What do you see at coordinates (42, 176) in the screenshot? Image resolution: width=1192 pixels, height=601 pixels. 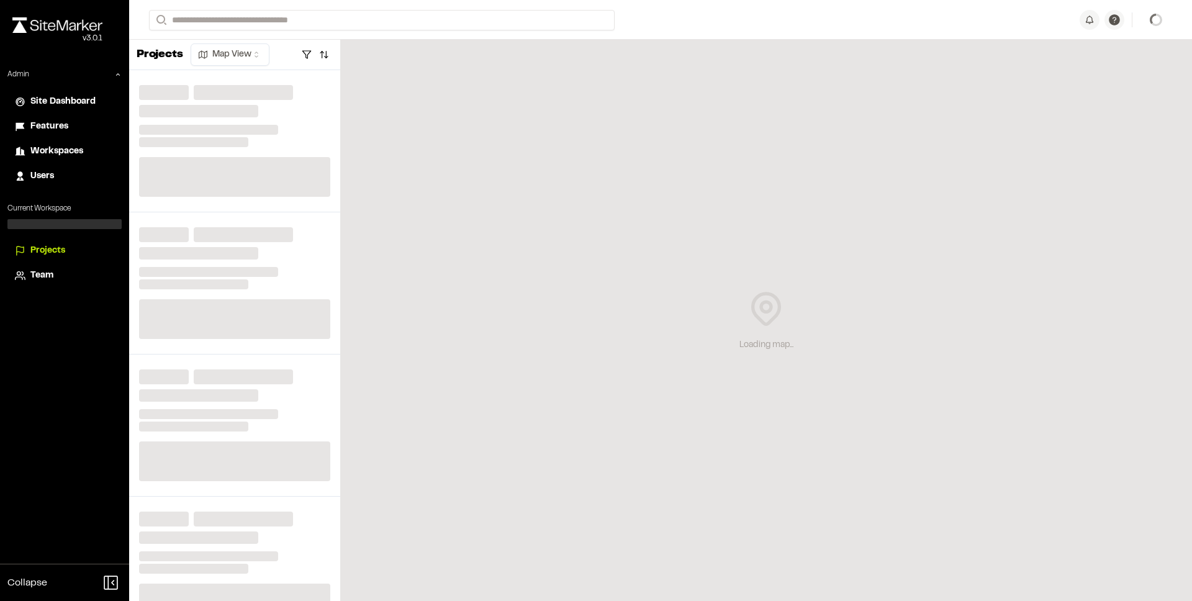 I see `span: Users` at bounding box center [42, 176].